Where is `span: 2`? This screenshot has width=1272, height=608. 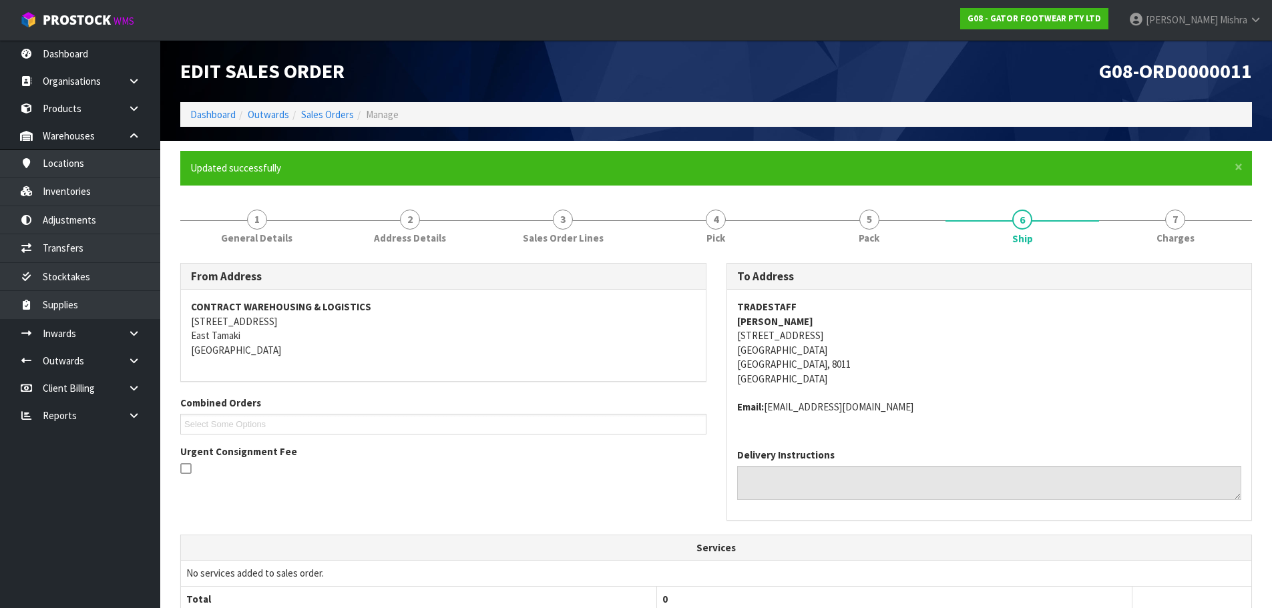
span: 2 is located at coordinates (410, 220).